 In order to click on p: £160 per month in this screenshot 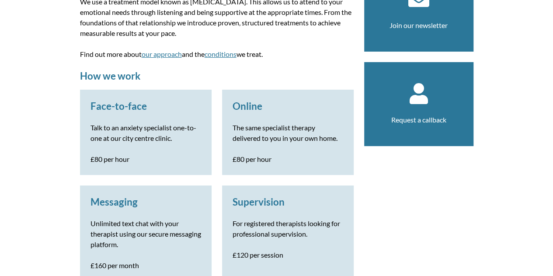, I will do `click(145, 265)`.